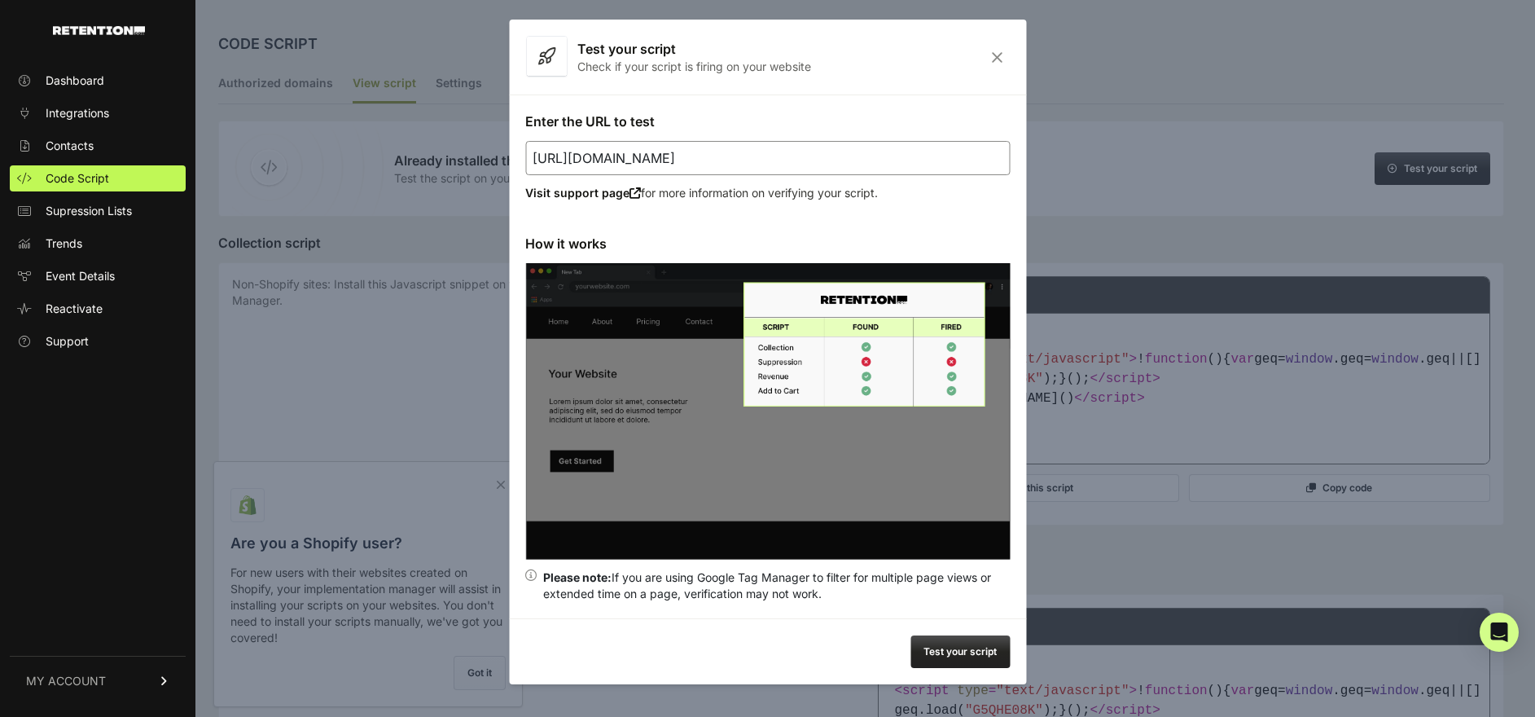 This screenshot has width=1535, height=717. What do you see at coordinates (98, 680) in the screenshot?
I see `a: MY ACCOUNT` at bounding box center [98, 680].